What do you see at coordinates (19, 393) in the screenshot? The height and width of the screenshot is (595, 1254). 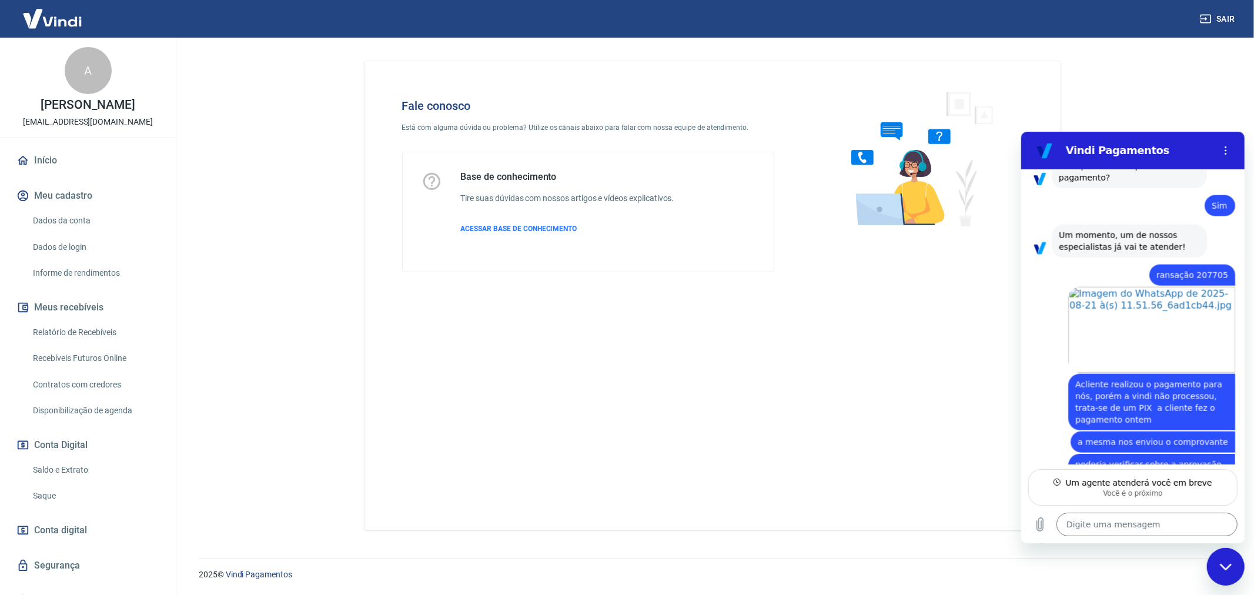 I see `button: Carregar arquivo` at bounding box center [19, 393].